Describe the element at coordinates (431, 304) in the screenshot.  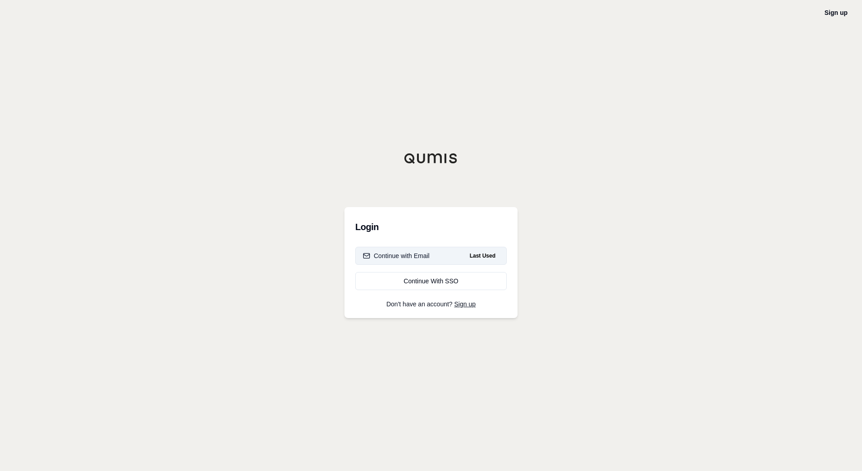
I see `p: Don't have an account?` at that location.